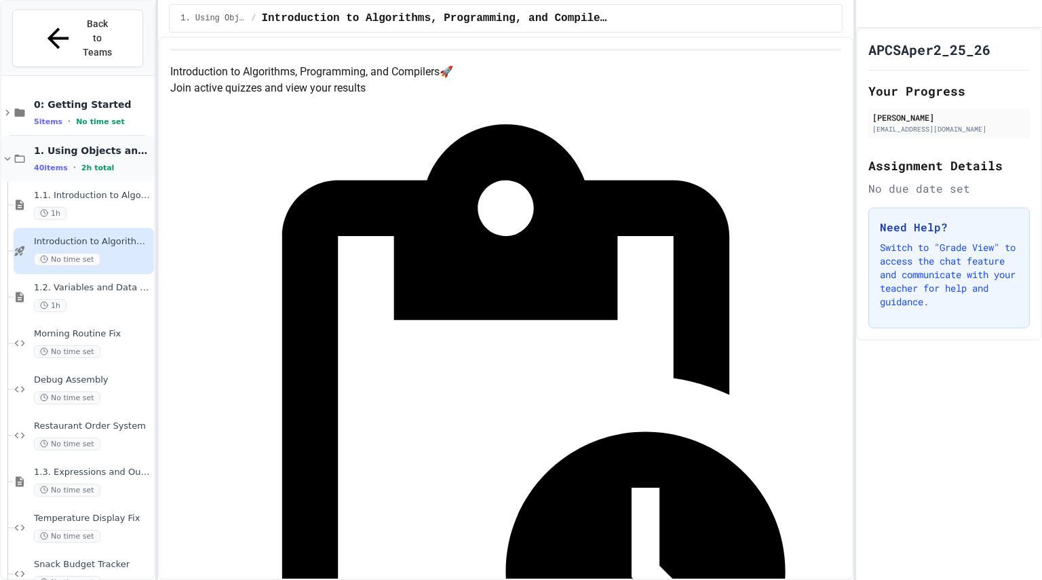  Describe the element at coordinates (98, 38) in the screenshot. I see `span: Back to Teams` at that location.